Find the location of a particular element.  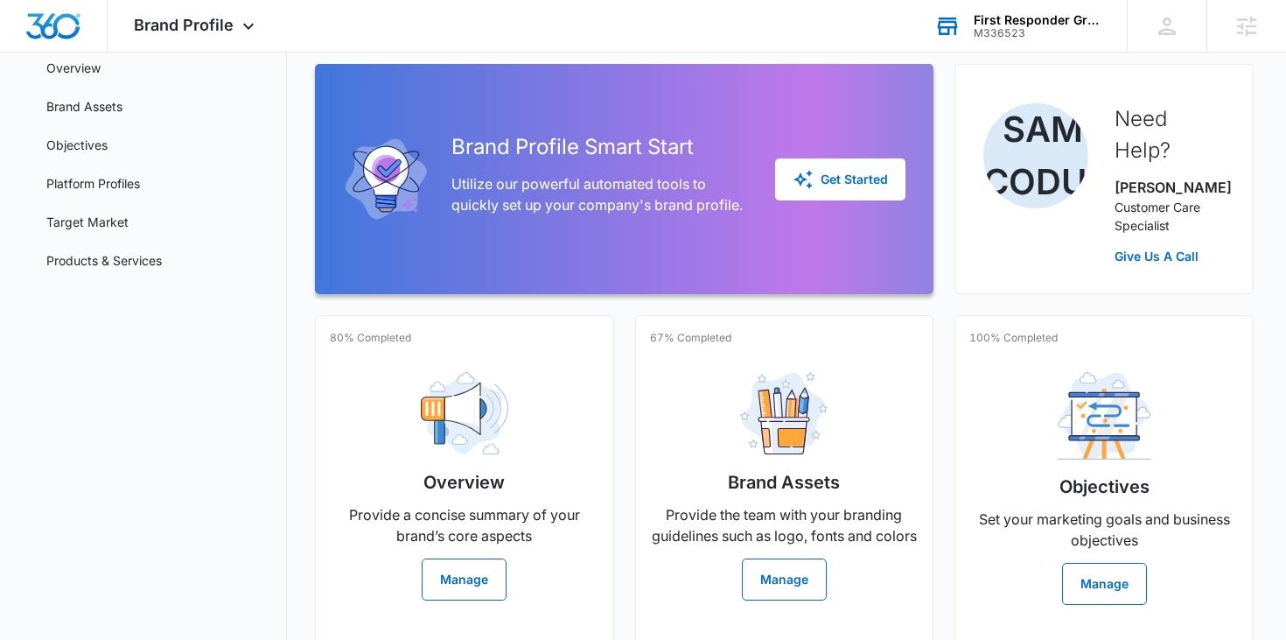

p: 100% Completed is located at coordinates (1013, 338).